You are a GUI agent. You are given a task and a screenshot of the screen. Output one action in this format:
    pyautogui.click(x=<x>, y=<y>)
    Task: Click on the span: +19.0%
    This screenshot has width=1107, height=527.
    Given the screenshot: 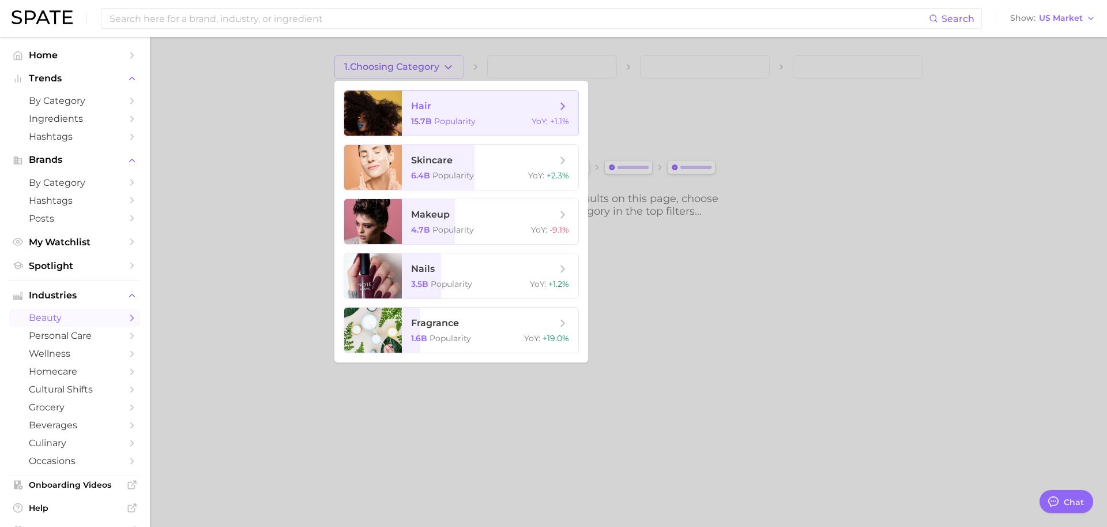 What is the action you would take?
    pyautogui.click(x=556, y=338)
    